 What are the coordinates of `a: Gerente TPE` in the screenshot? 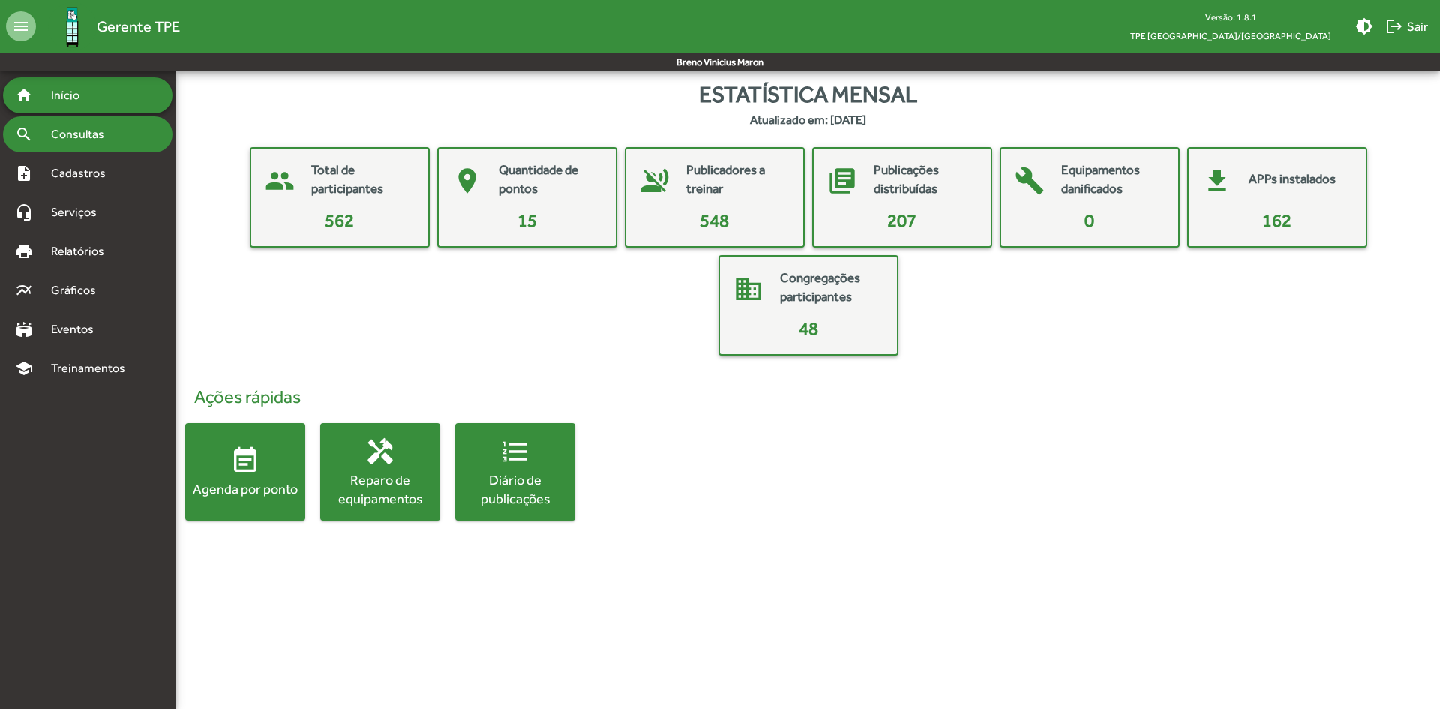 It's located at (108, 26).